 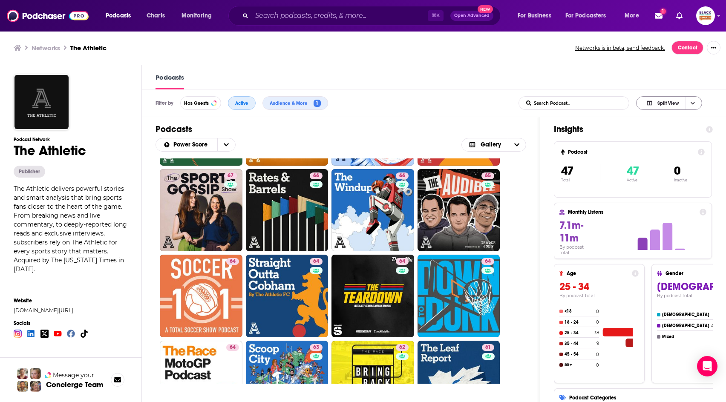 I want to click on span: New, so click(x=485, y=9).